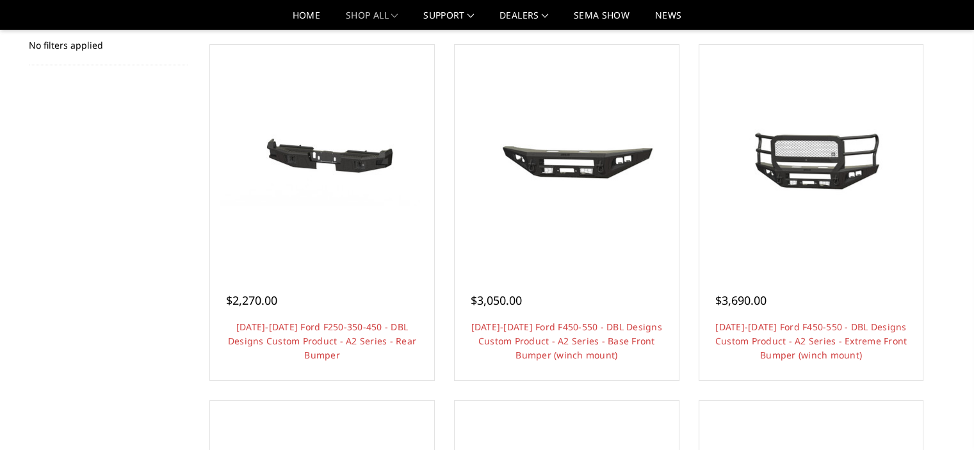  What do you see at coordinates (668, 20) in the screenshot?
I see `a: News` at bounding box center [668, 20].